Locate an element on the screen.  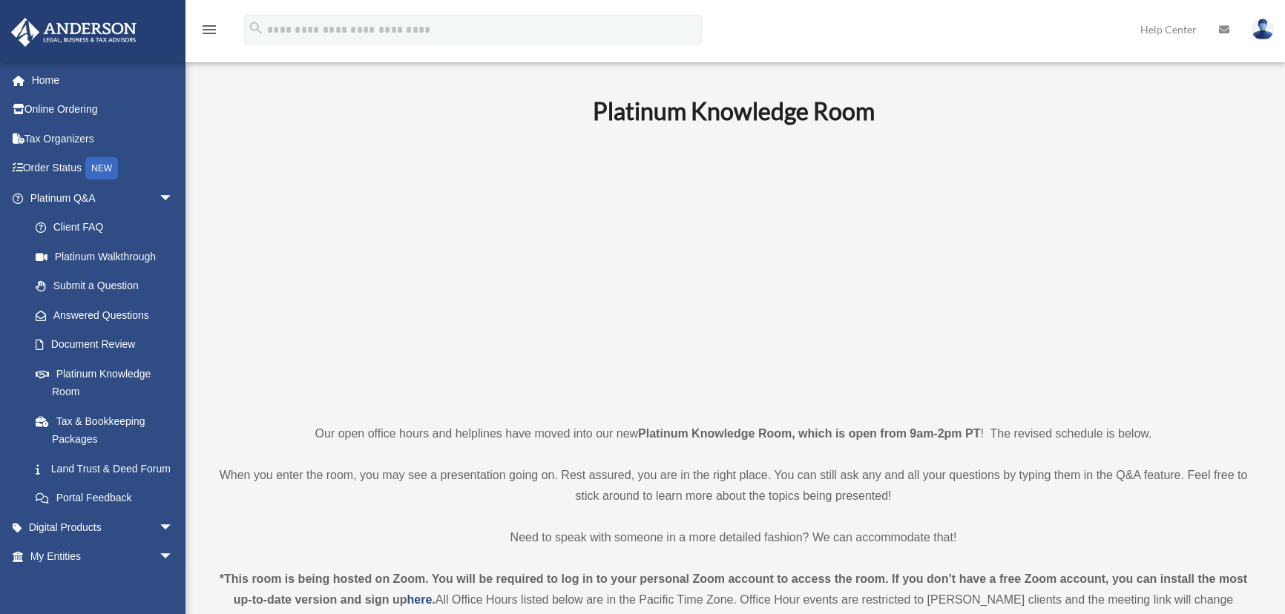
strong: *This room is being hosted on Zoom. You will be required to log in to your personal Zoom account ... is located at coordinates (733, 589).